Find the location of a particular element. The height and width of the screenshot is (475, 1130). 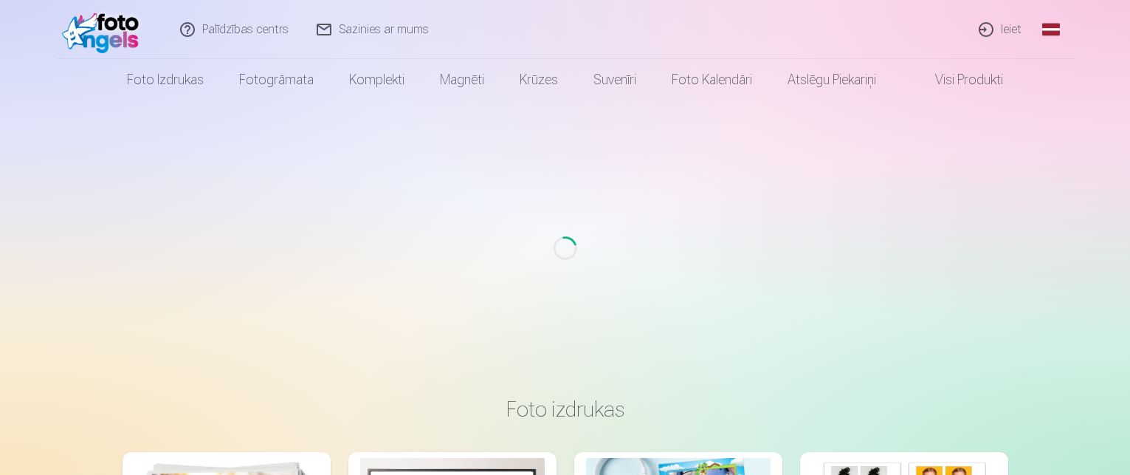

h3: Foto izdrukas is located at coordinates (565, 409).